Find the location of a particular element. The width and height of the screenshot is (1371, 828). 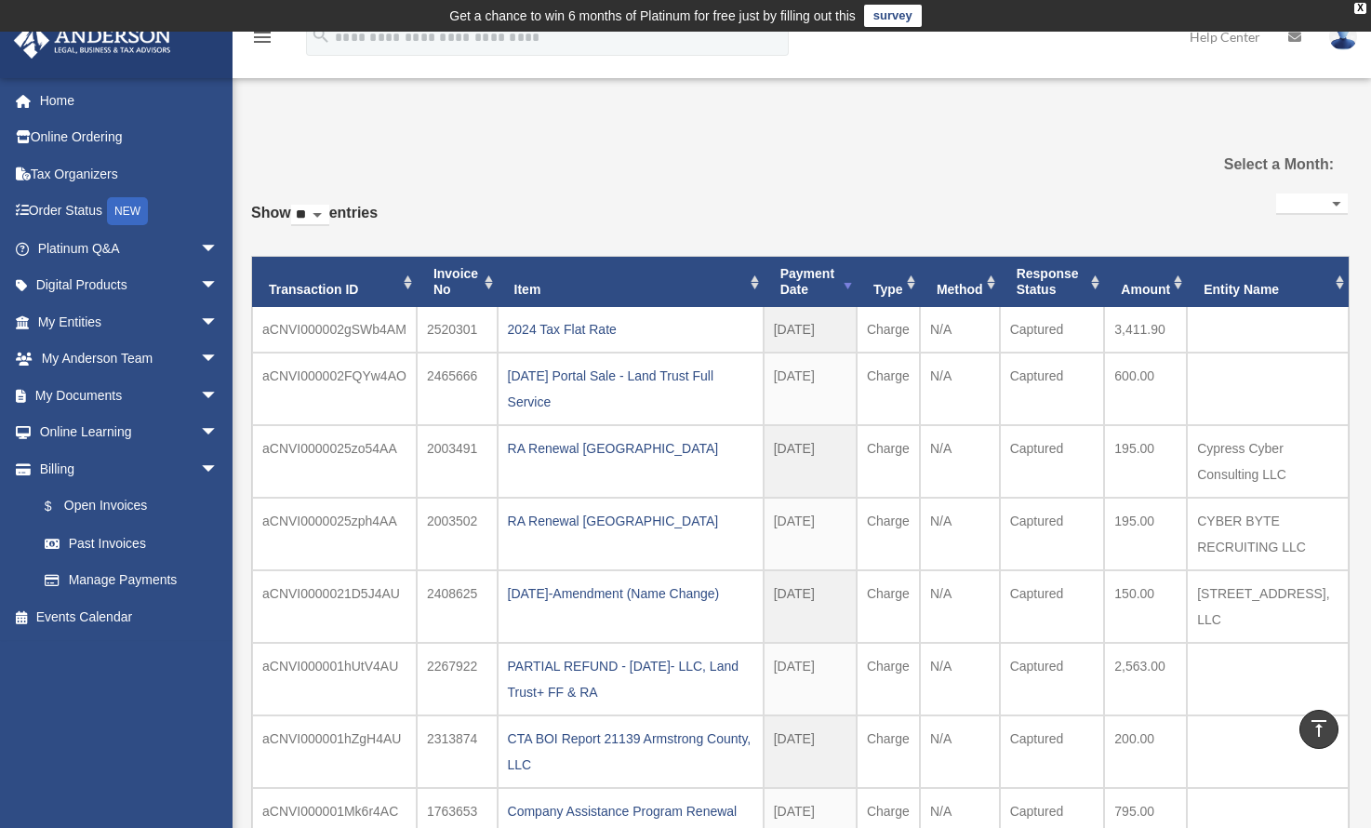

td: aCNVI000001hUtV4AU is located at coordinates (334, 679).